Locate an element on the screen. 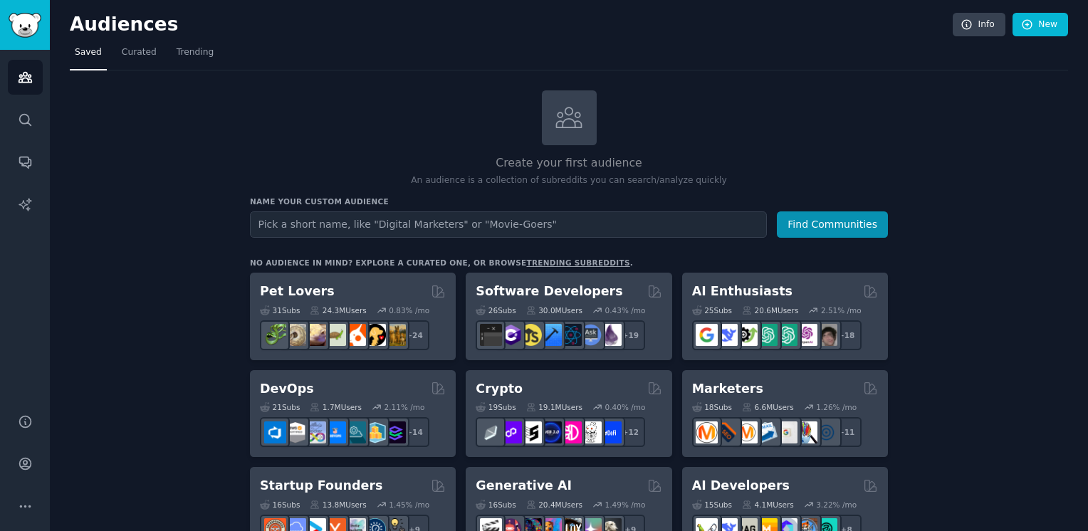  img: GoogleGeminiAI is located at coordinates (706, 335).